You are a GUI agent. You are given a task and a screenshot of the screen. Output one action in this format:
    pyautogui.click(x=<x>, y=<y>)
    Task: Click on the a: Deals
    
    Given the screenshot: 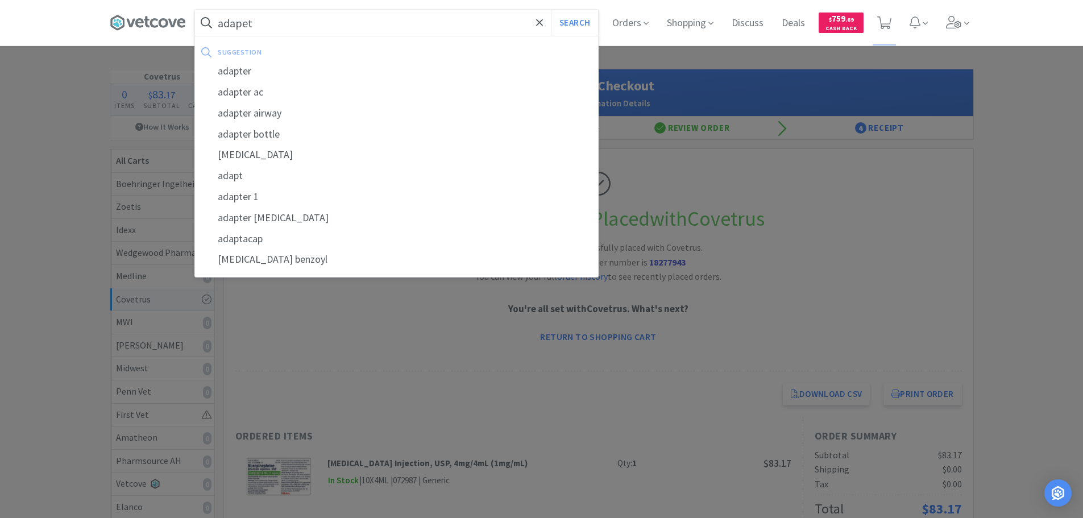 What is the action you would take?
    pyautogui.click(x=793, y=23)
    